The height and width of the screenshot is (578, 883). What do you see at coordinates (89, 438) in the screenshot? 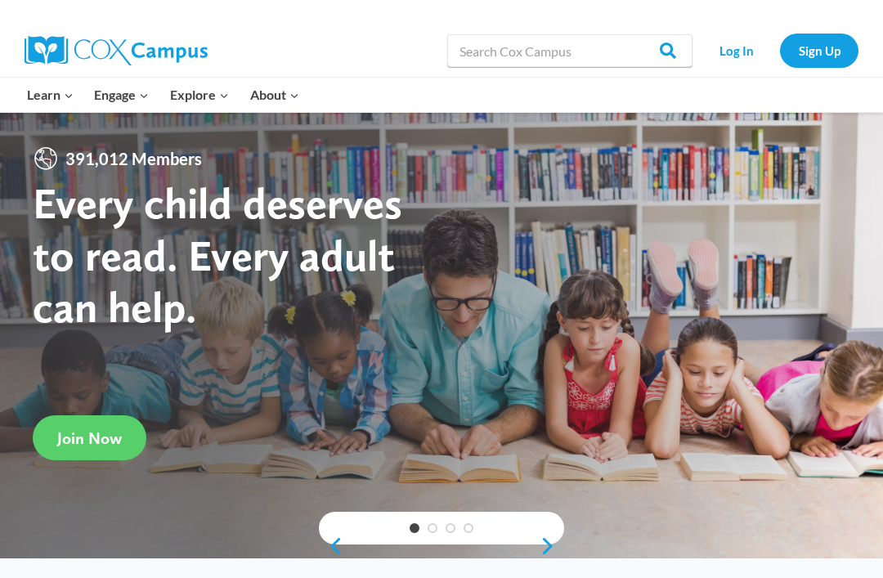
I see `a: Join Now` at bounding box center [89, 438].